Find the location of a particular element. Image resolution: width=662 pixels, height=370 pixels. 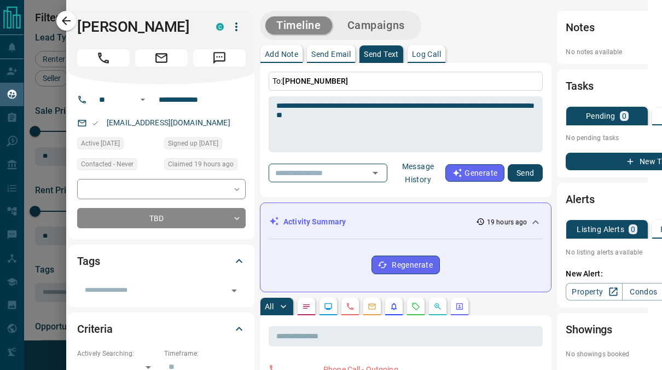

div: Tags is located at coordinates (161, 261).